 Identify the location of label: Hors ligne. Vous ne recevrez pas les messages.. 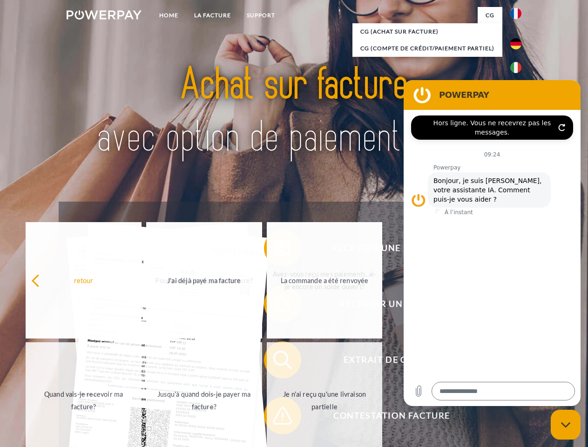
(88, 47).